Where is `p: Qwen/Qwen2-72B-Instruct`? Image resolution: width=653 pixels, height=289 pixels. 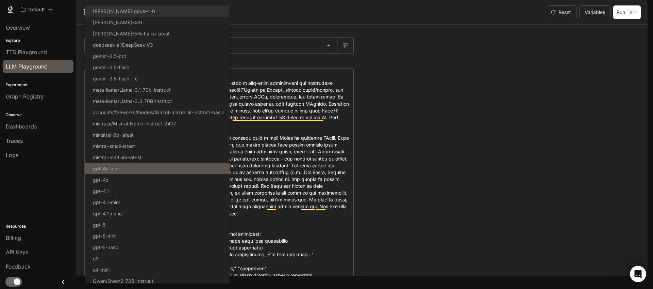 p: Qwen/Qwen2-72B-Instruct is located at coordinates (123, 280).